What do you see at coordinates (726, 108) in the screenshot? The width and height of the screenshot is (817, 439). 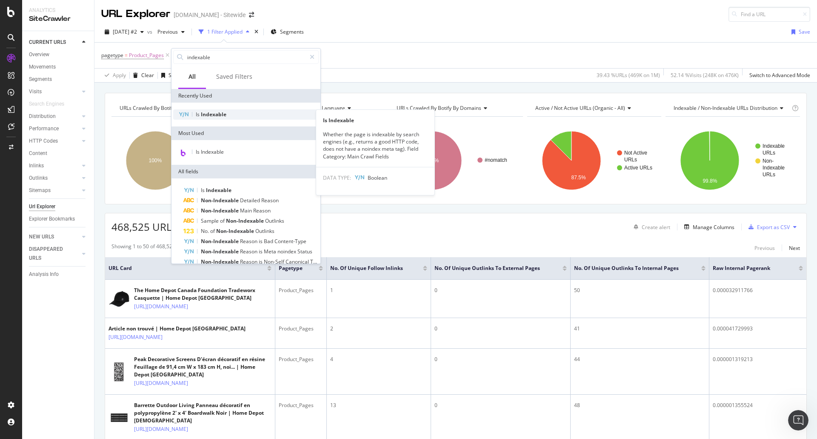 I see `span: Indexable / Non-Indexable URLs distribution` at bounding box center [726, 108].